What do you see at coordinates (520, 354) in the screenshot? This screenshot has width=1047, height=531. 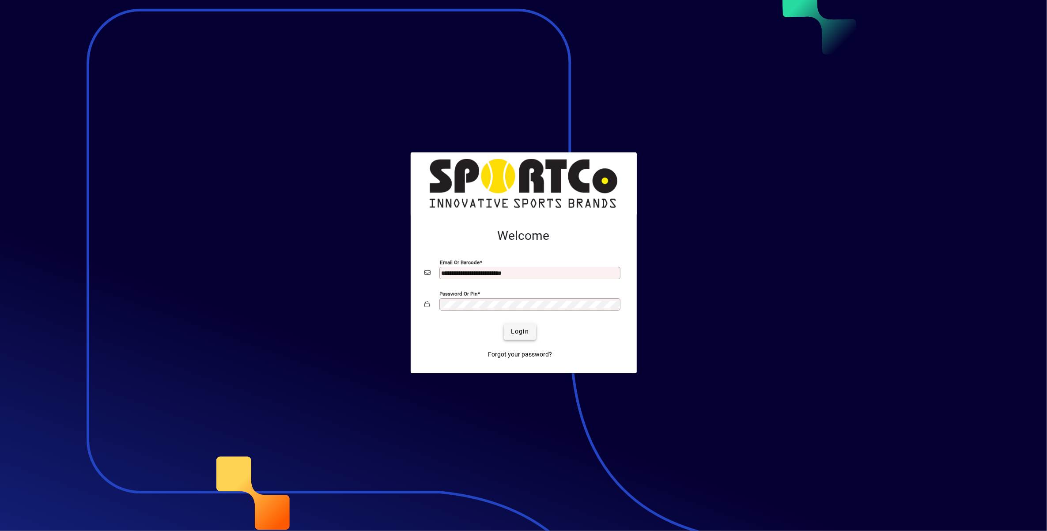 I see `span: Forgot your password?` at bounding box center [520, 354].